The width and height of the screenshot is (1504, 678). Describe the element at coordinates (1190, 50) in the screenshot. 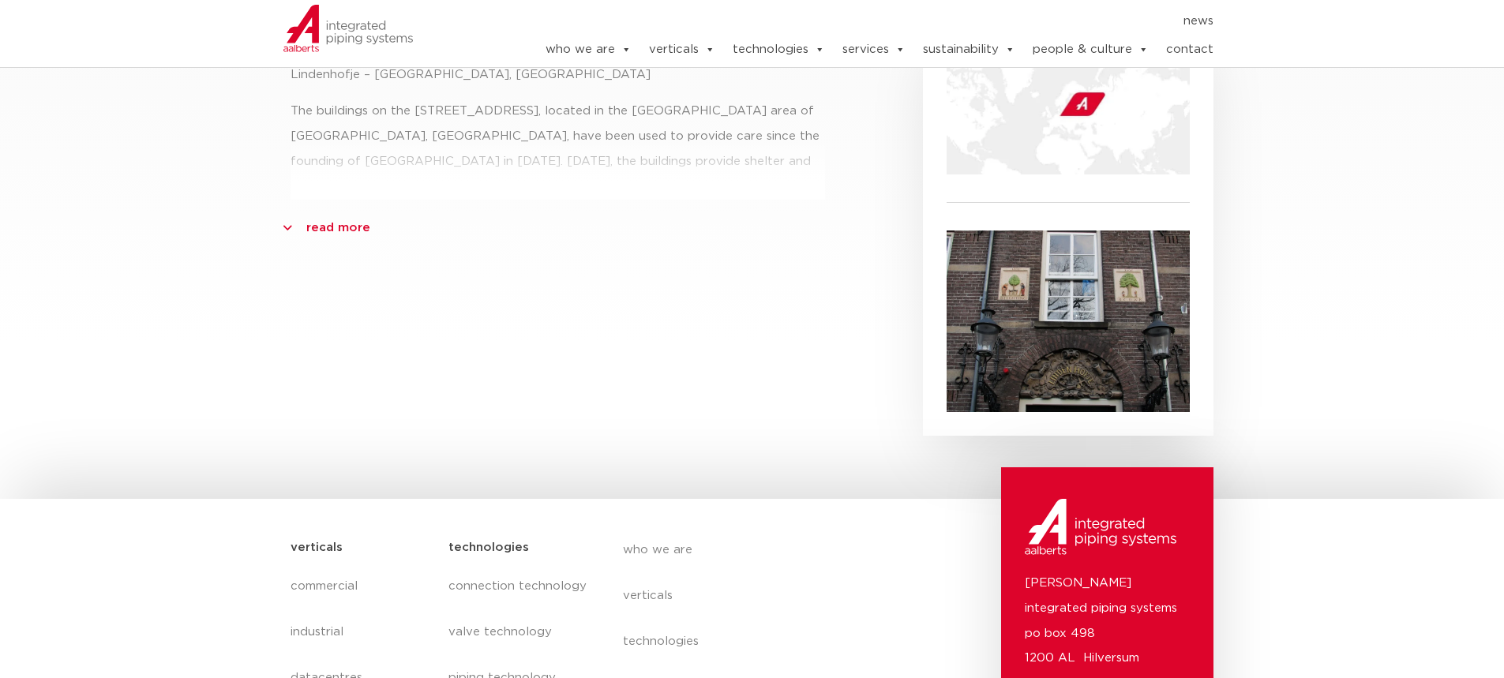

I see `a: contact` at that location.